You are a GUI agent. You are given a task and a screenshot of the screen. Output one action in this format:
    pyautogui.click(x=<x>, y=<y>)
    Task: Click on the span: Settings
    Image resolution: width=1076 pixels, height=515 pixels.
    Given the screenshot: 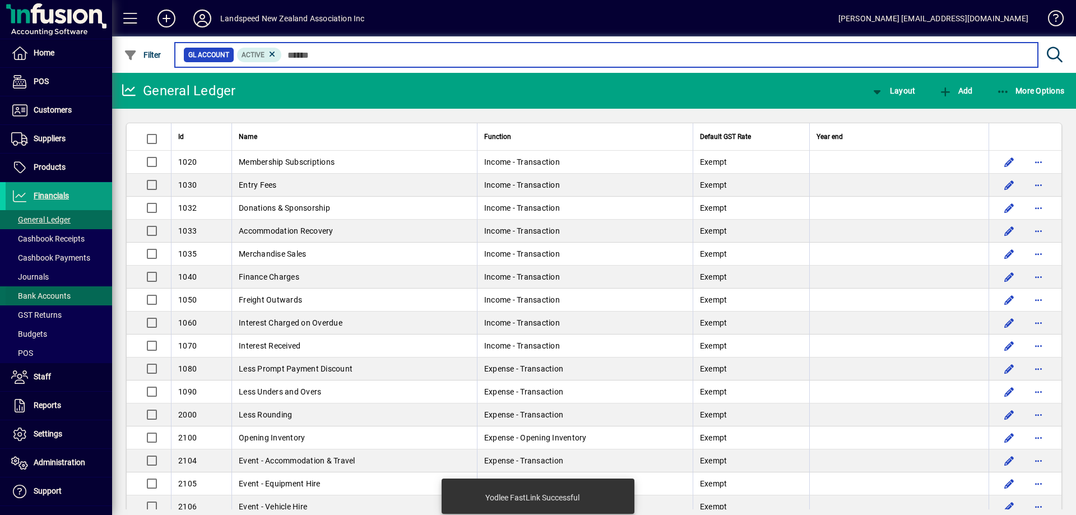 What is the action you would take?
    pyautogui.click(x=48, y=434)
    